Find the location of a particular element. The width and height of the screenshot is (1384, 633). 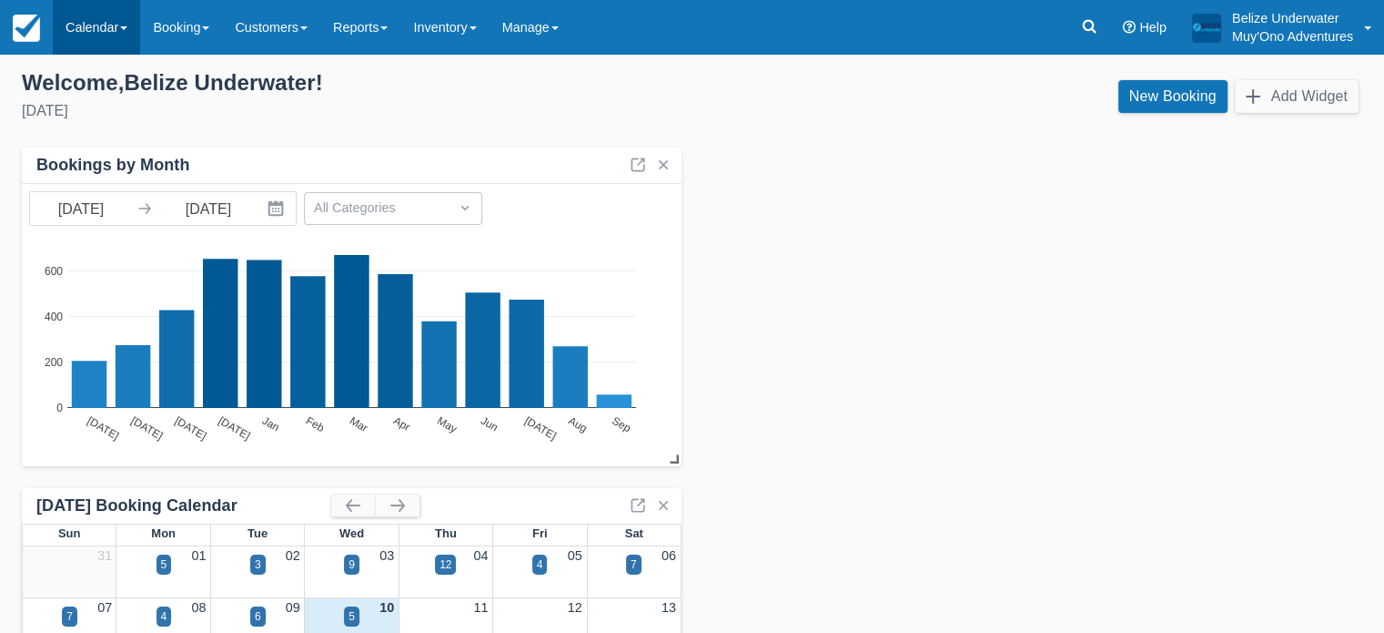

a: 08 is located at coordinates (199, 607).